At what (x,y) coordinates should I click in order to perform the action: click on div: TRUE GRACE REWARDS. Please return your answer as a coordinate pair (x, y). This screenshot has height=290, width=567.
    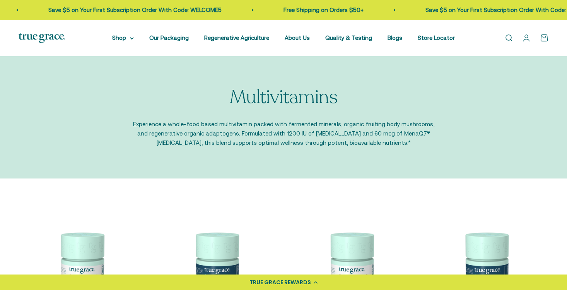
    Looking at the image, I should click on (280, 282).